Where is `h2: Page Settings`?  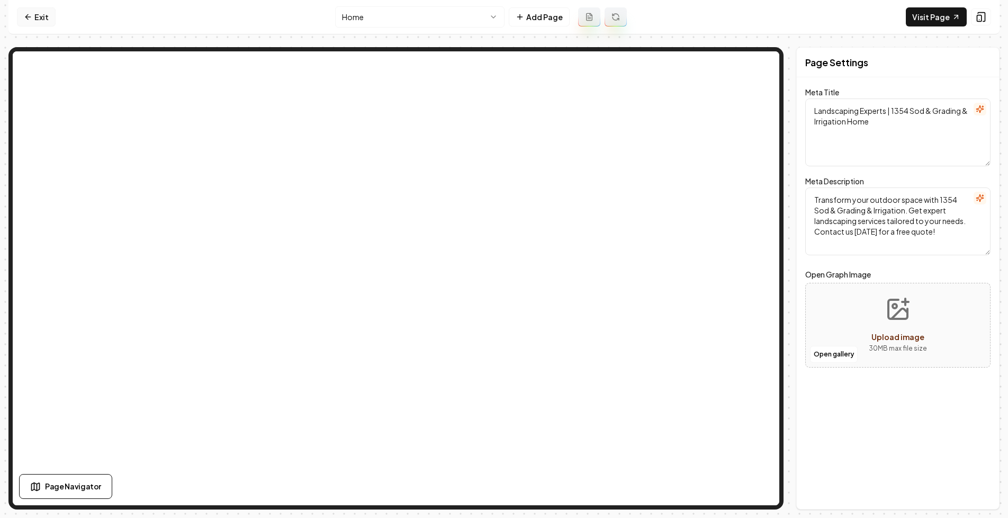
h2: Page Settings is located at coordinates (836, 62).